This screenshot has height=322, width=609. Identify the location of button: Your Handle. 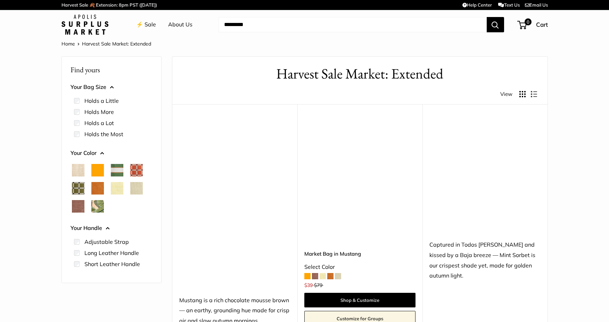
(111, 228).